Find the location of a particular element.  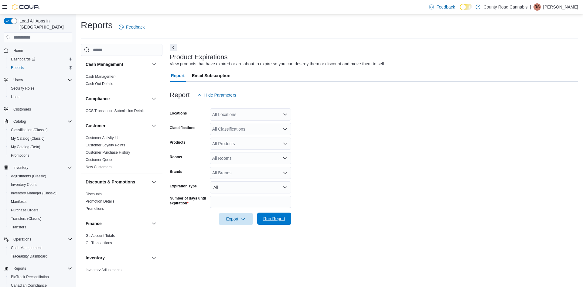

span: Promotion Details is located at coordinates (100, 201).